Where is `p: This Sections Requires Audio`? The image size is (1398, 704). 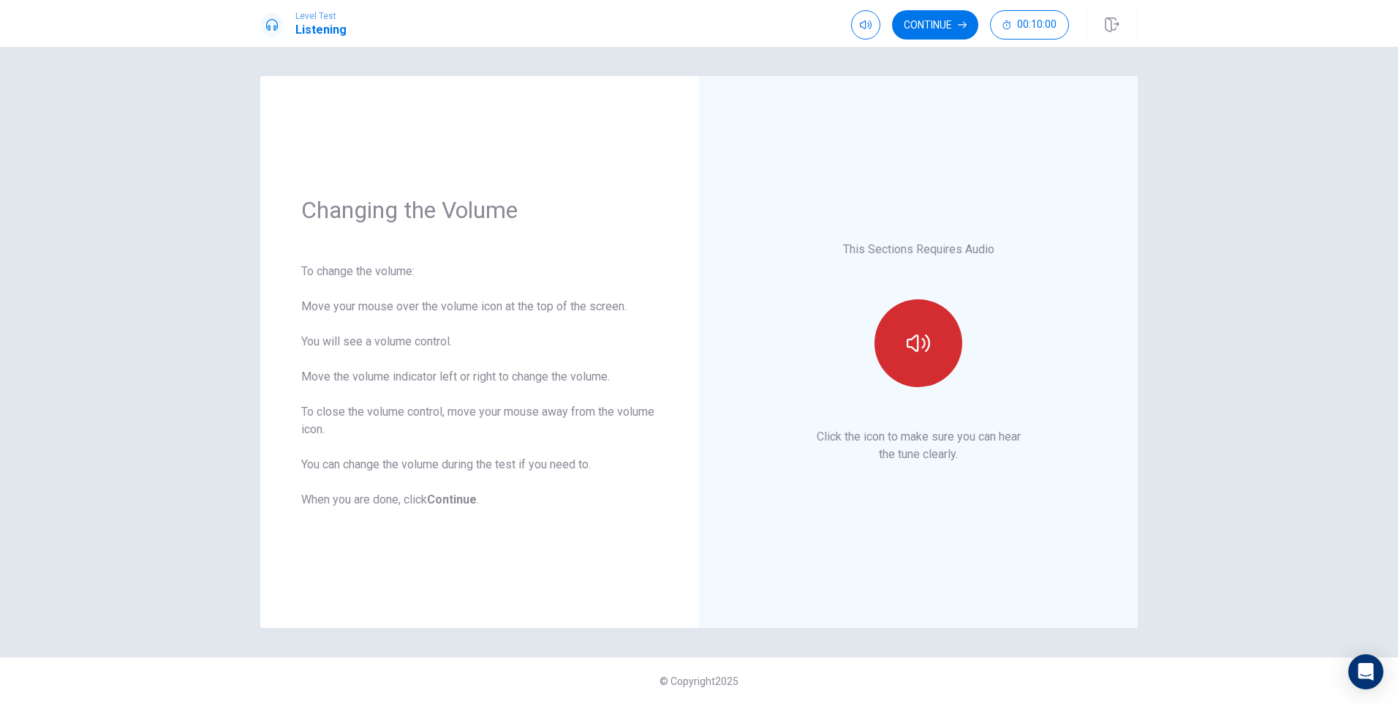 p: This Sections Requires Audio is located at coordinates (919, 249).